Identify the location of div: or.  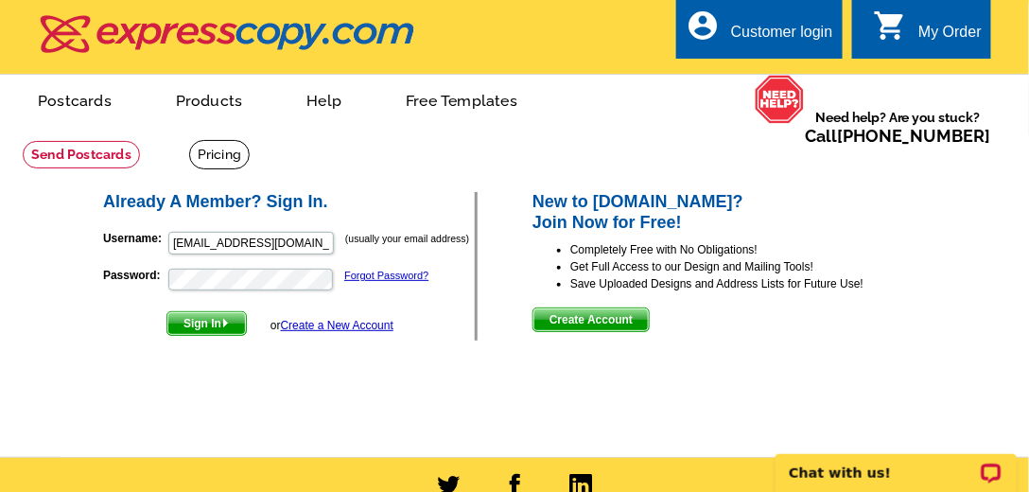
(332, 325).